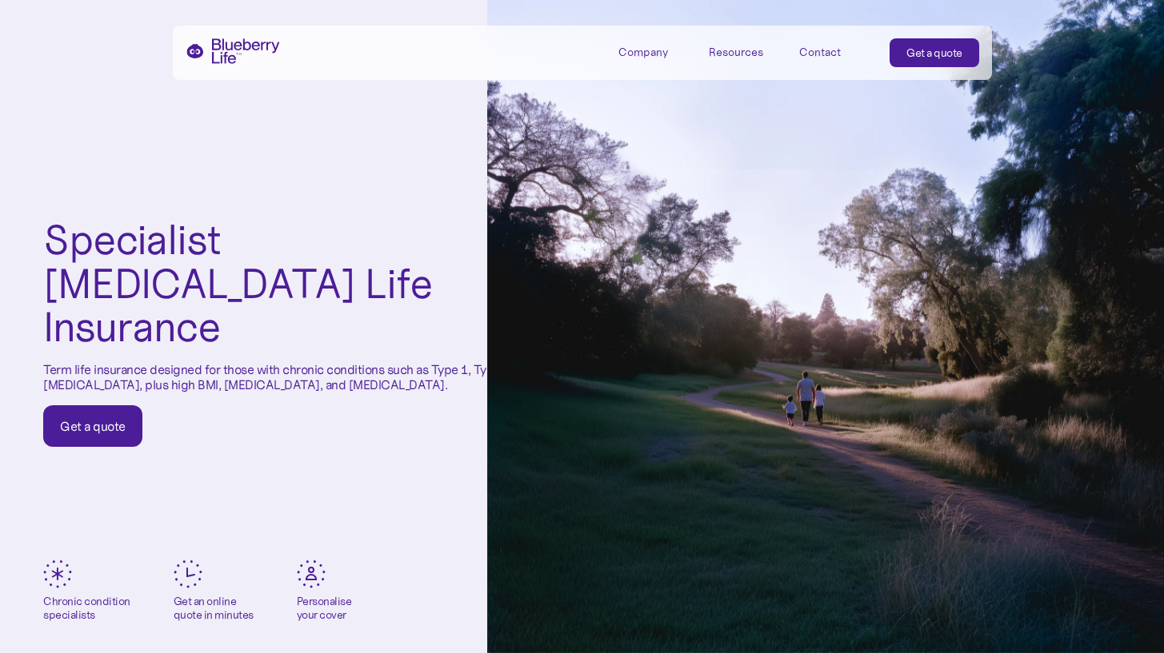  I want to click on div: Chronic condition specialists, so click(86, 609).